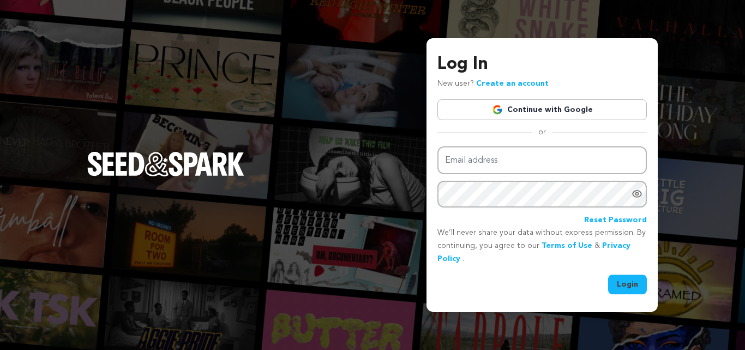  Describe the element at coordinates (542, 64) in the screenshot. I see `h3: Log In` at that location.